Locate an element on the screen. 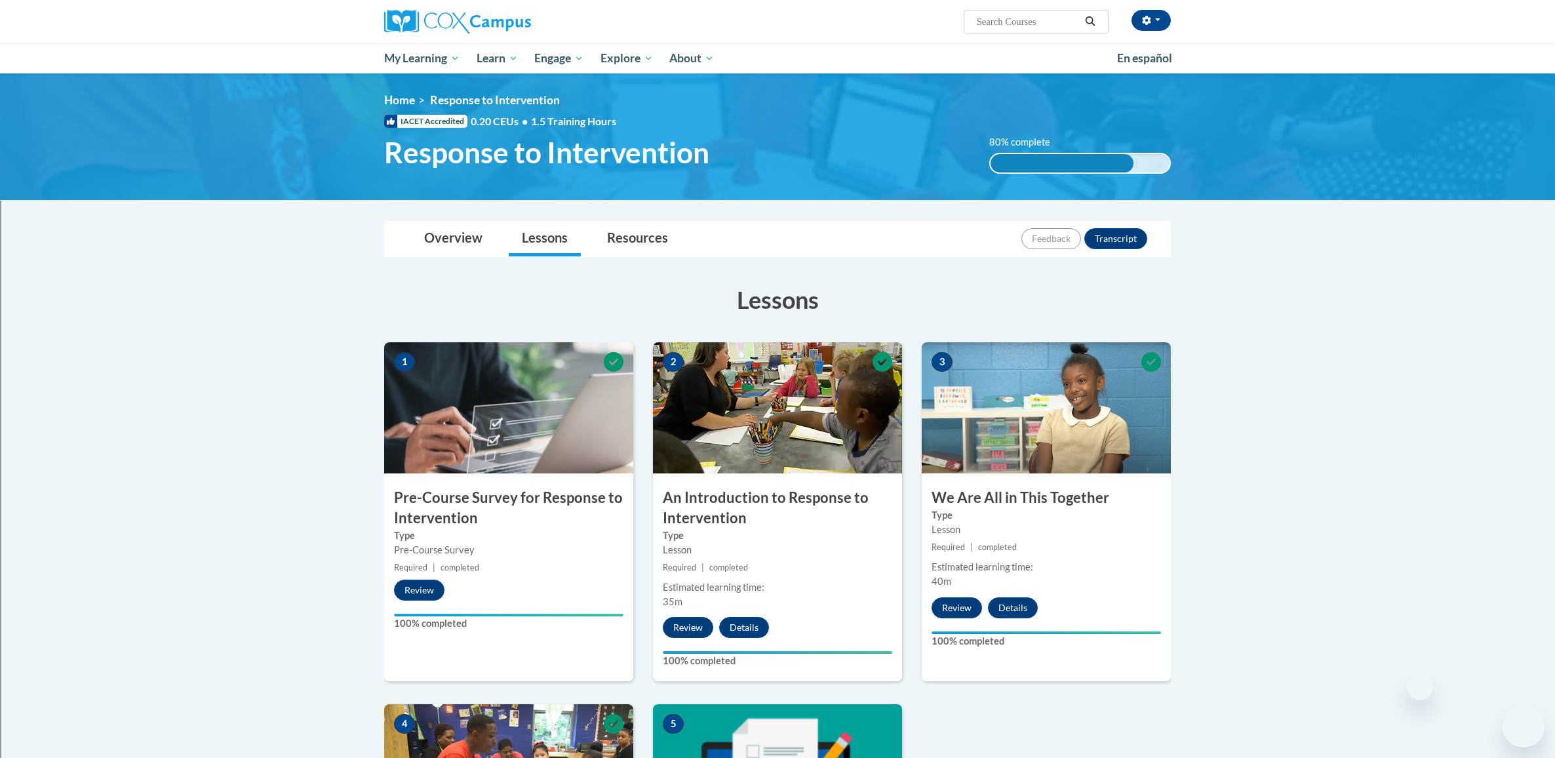 The image size is (1555, 758). span: My Learning is located at coordinates (422, 58).